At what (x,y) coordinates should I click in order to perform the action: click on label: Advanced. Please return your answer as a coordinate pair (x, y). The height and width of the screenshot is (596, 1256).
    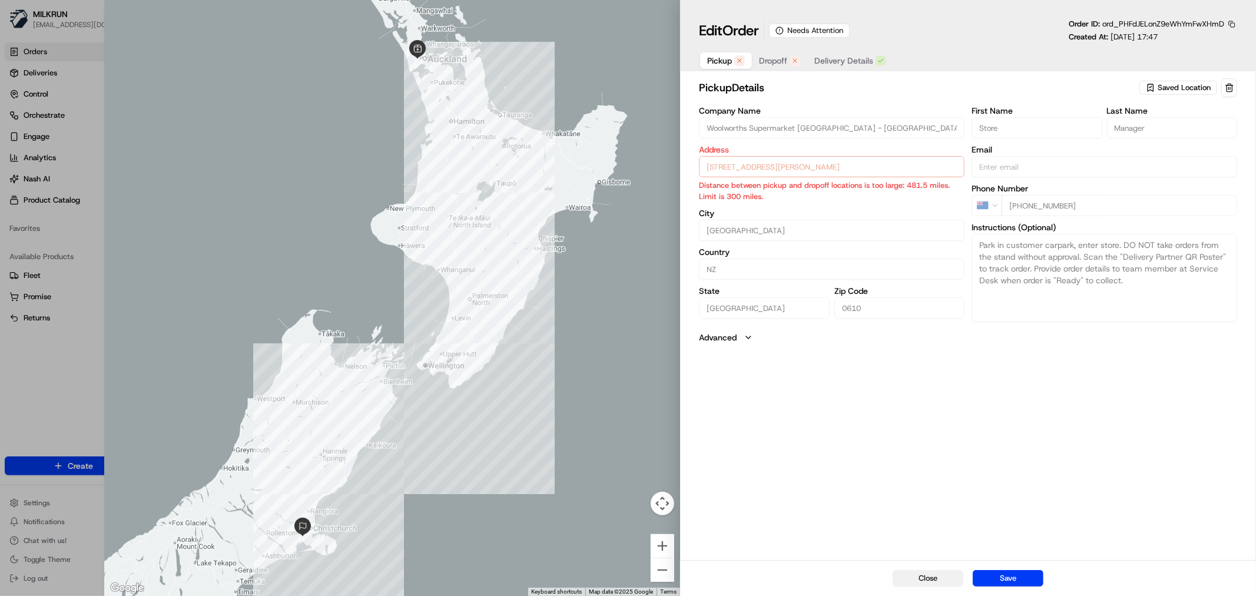
    Looking at the image, I should click on (718, 337).